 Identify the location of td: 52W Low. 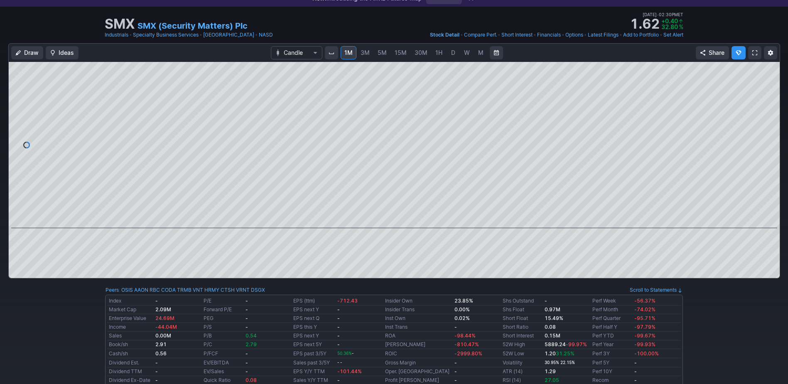
(522, 354).